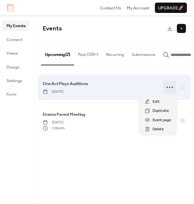  I want to click on span: My Events, so click(16, 26).